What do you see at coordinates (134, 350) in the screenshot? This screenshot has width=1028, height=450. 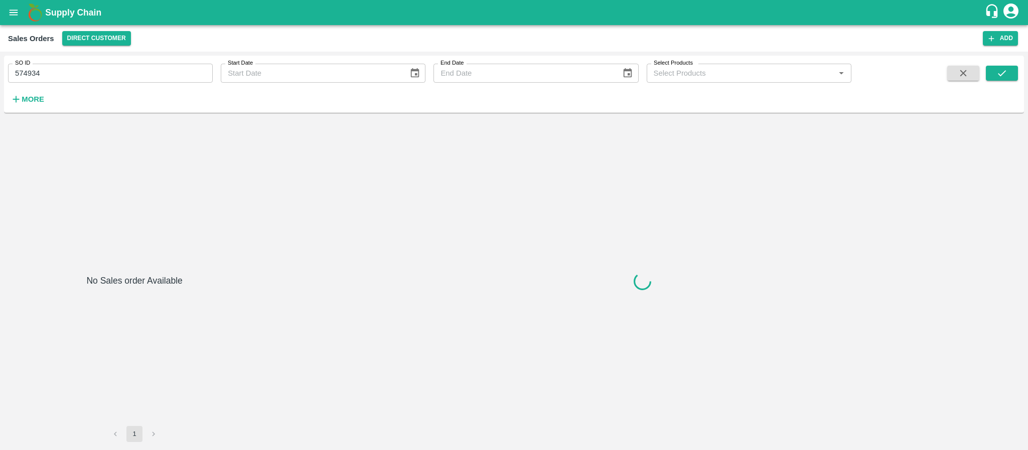 I see `h6: No Sales order Available` at bounding box center [134, 350].